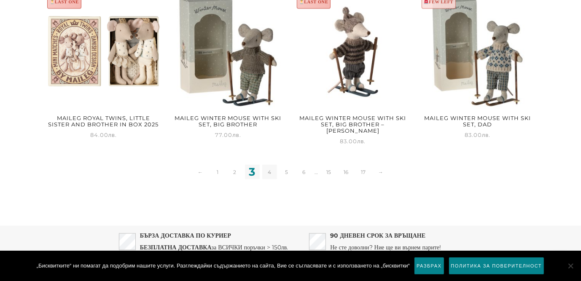  What do you see at coordinates (228, 121) in the screenshot?
I see `h2: Maileg Winter mouse with ski set, Big brother` at bounding box center [228, 121].